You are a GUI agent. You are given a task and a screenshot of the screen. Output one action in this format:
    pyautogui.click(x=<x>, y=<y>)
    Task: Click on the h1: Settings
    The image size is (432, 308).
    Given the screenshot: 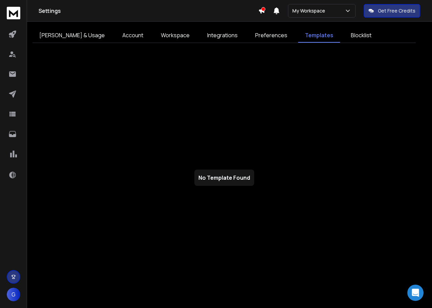 What is the action you would take?
    pyautogui.click(x=148, y=11)
    